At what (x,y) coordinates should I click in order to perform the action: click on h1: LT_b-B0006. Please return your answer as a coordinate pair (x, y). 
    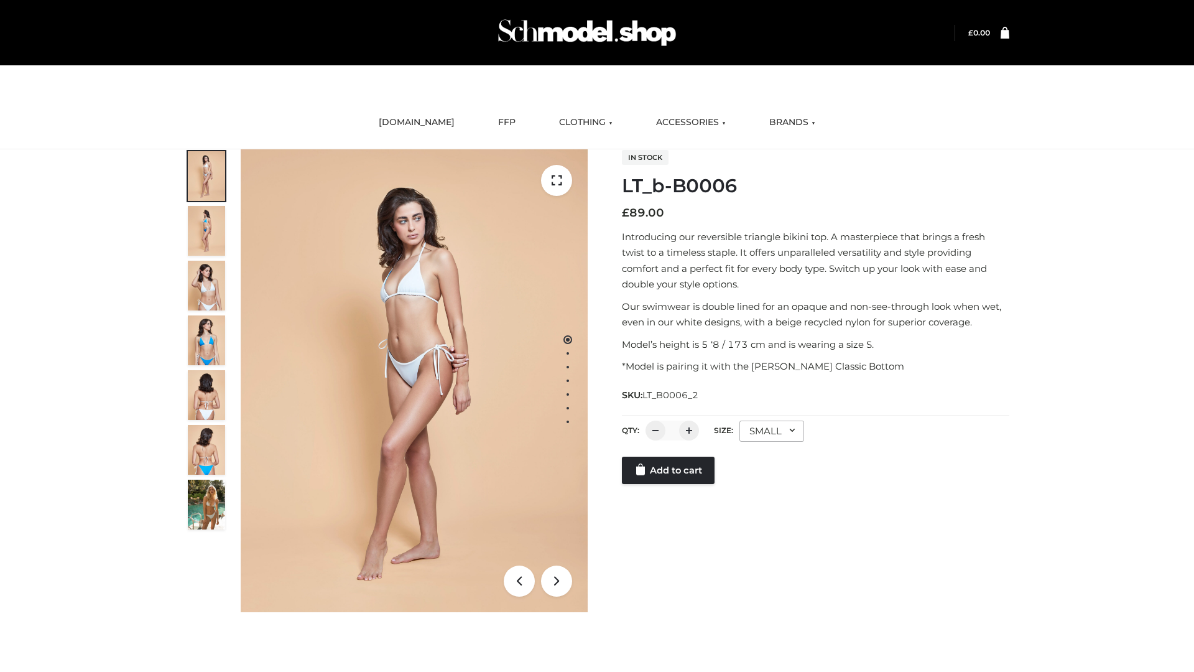
    Looking at the image, I should click on (815, 186).